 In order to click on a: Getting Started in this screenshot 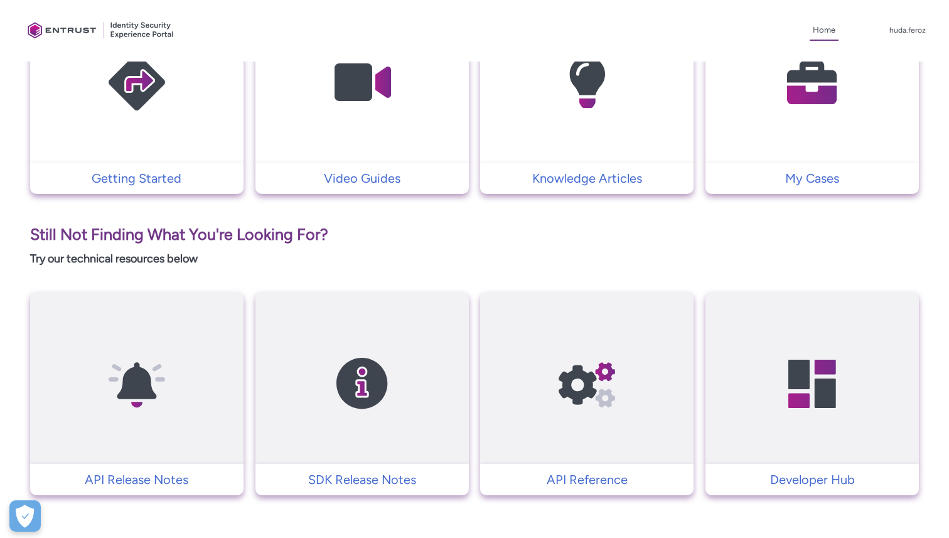, I will do `click(137, 178)`.